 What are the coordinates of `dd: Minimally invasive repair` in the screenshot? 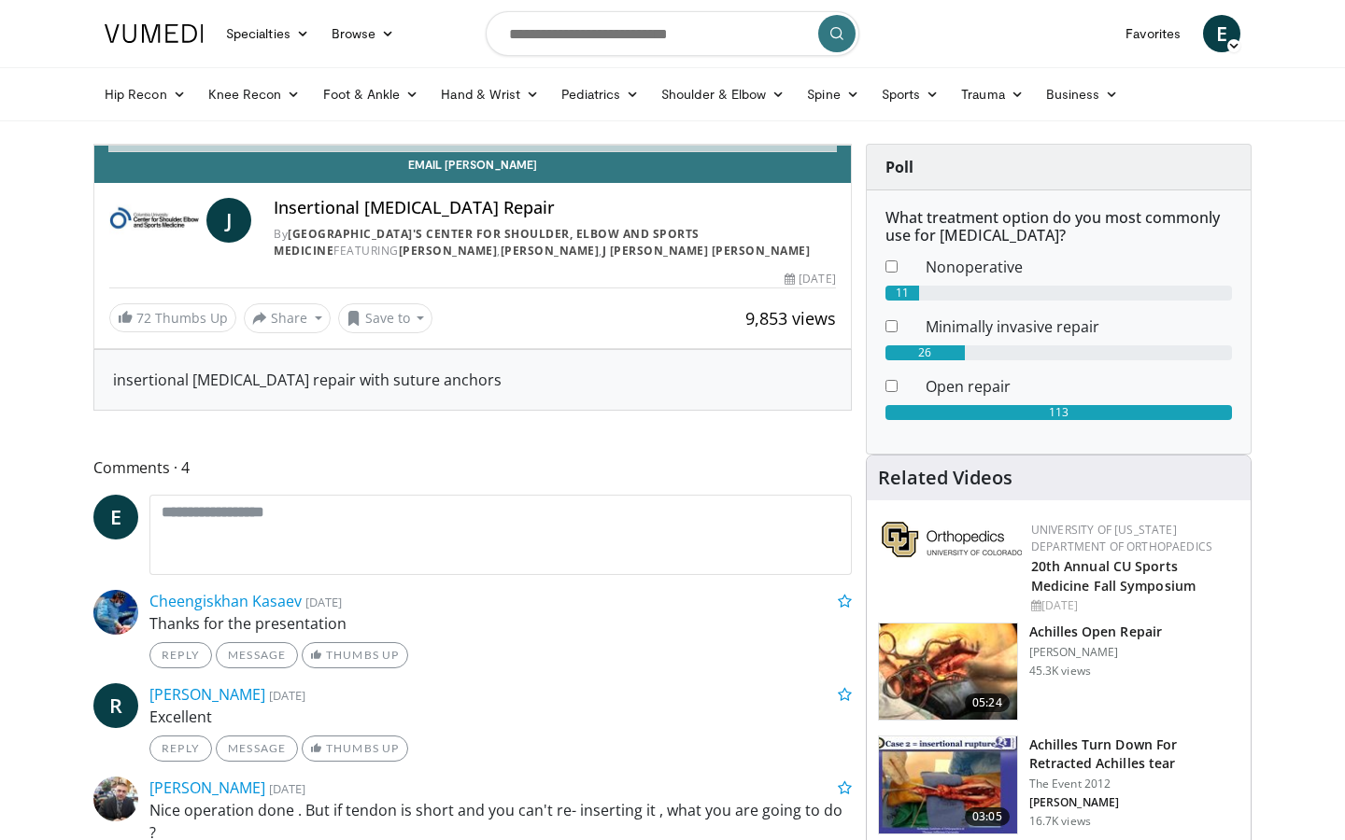 It's located at (1078, 327).